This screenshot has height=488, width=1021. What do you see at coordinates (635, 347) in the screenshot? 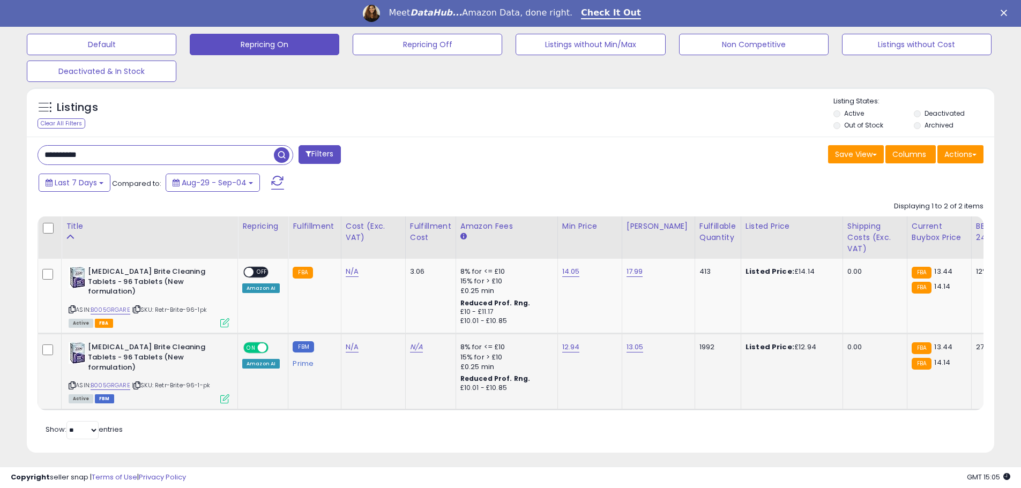
I see `a: 13.05` at bounding box center [635, 347].